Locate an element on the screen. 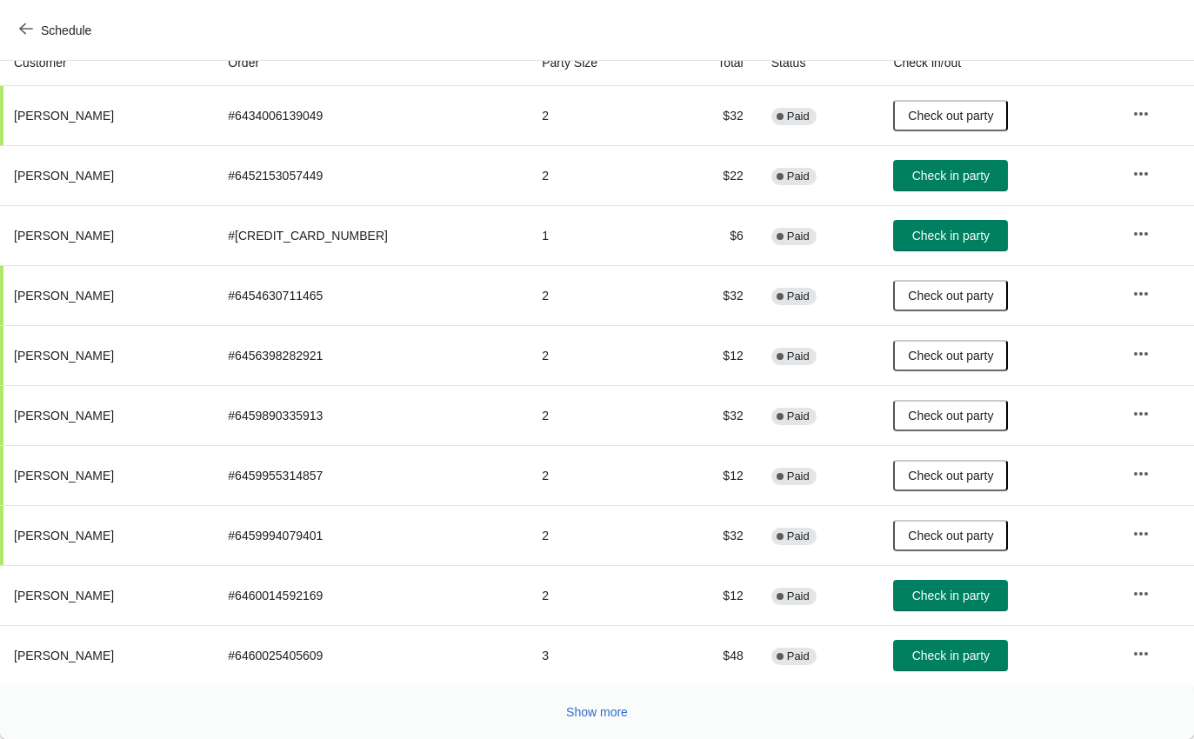 The width and height of the screenshot is (1194, 739). th: Total is located at coordinates (712, 63).